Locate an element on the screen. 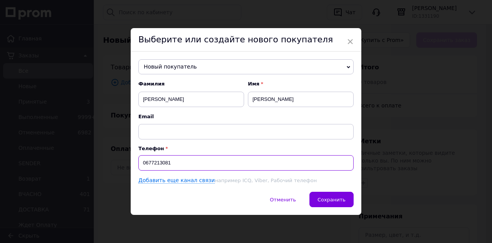 This screenshot has width=492, height=243. a: Добавить еще канал связи is located at coordinates (177, 180).